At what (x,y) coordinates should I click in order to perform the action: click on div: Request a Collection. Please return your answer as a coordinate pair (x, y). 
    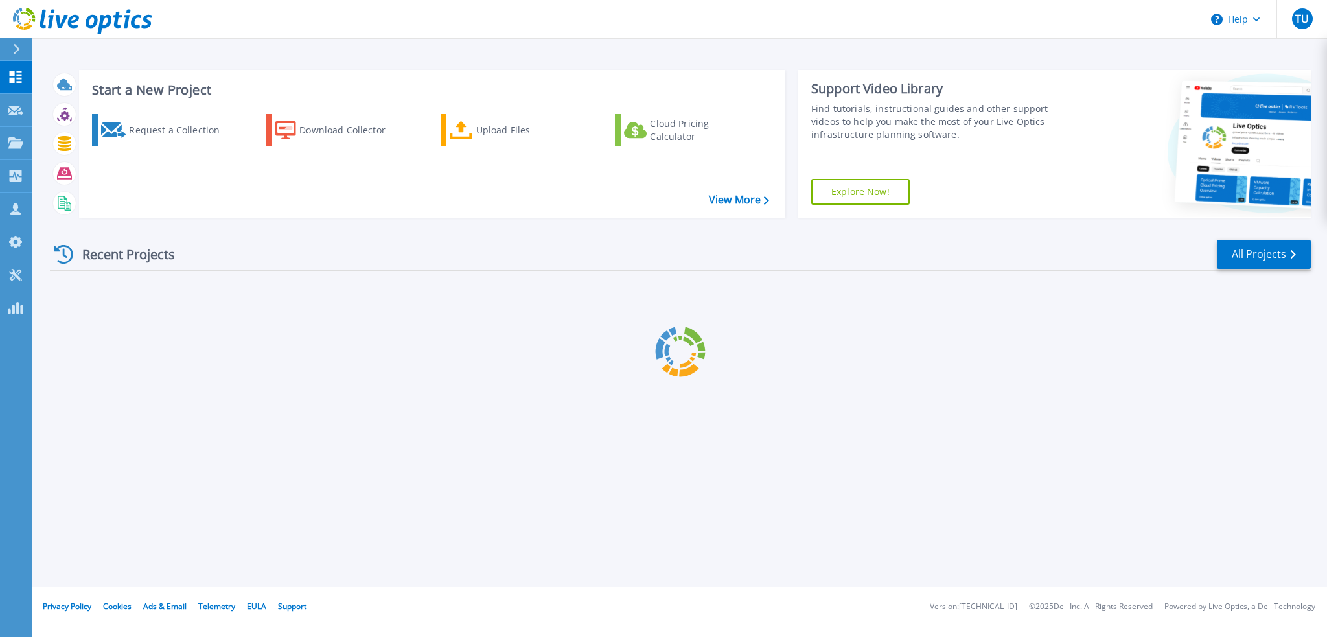
    Looking at the image, I should click on (181, 130).